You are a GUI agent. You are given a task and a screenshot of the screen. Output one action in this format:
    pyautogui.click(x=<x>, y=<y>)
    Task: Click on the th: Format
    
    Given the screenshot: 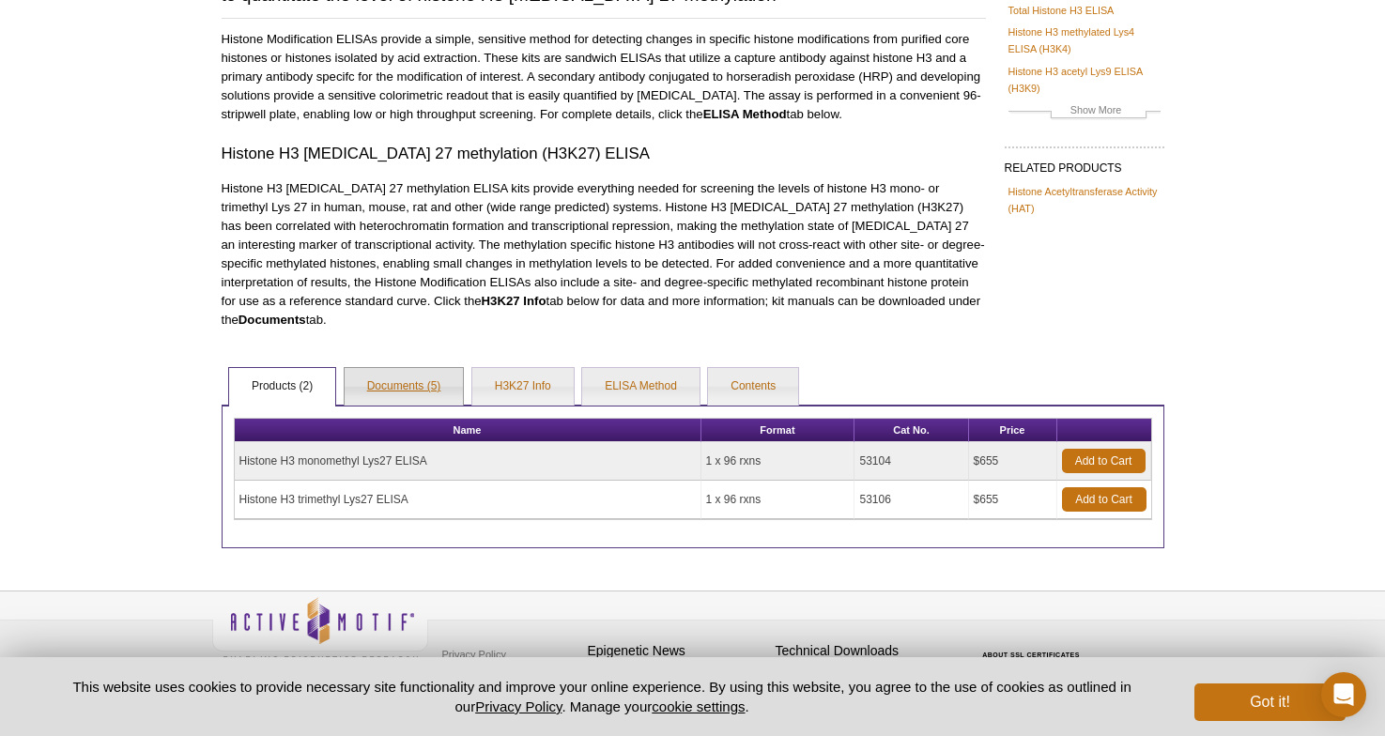 What is the action you would take?
    pyautogui.click(x=778, y=430)
    